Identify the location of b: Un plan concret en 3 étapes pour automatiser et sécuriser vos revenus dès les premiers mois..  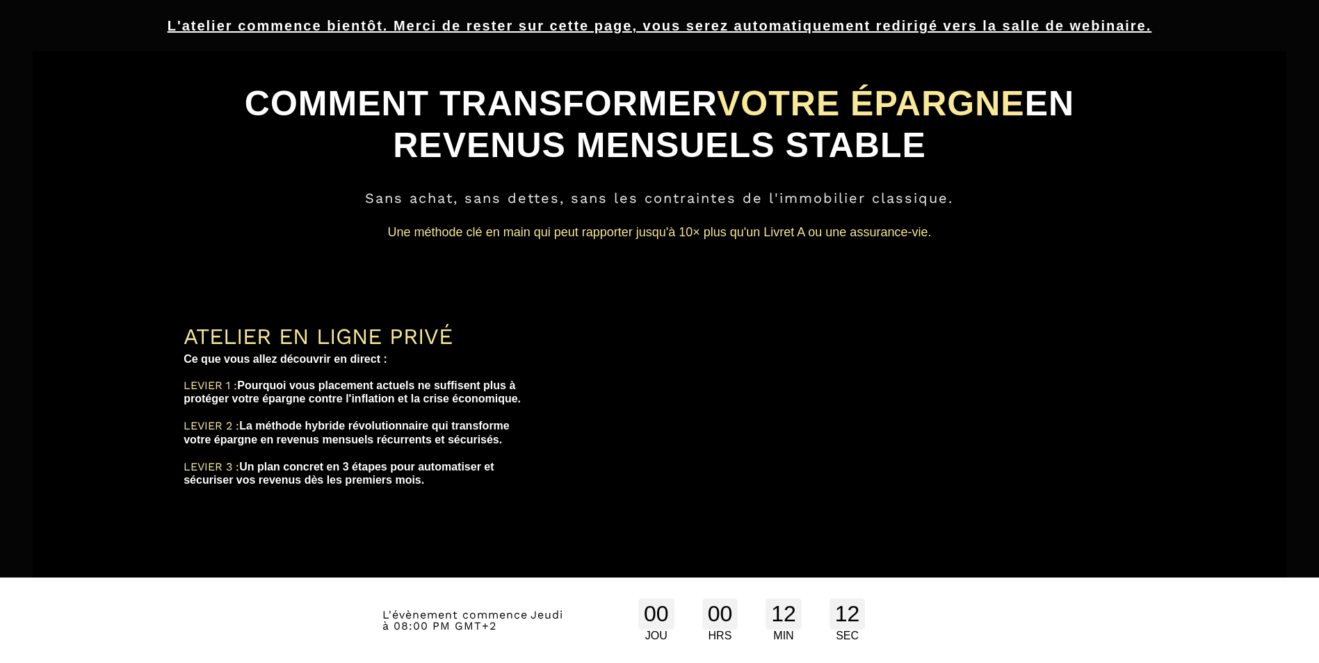
(340, 474).